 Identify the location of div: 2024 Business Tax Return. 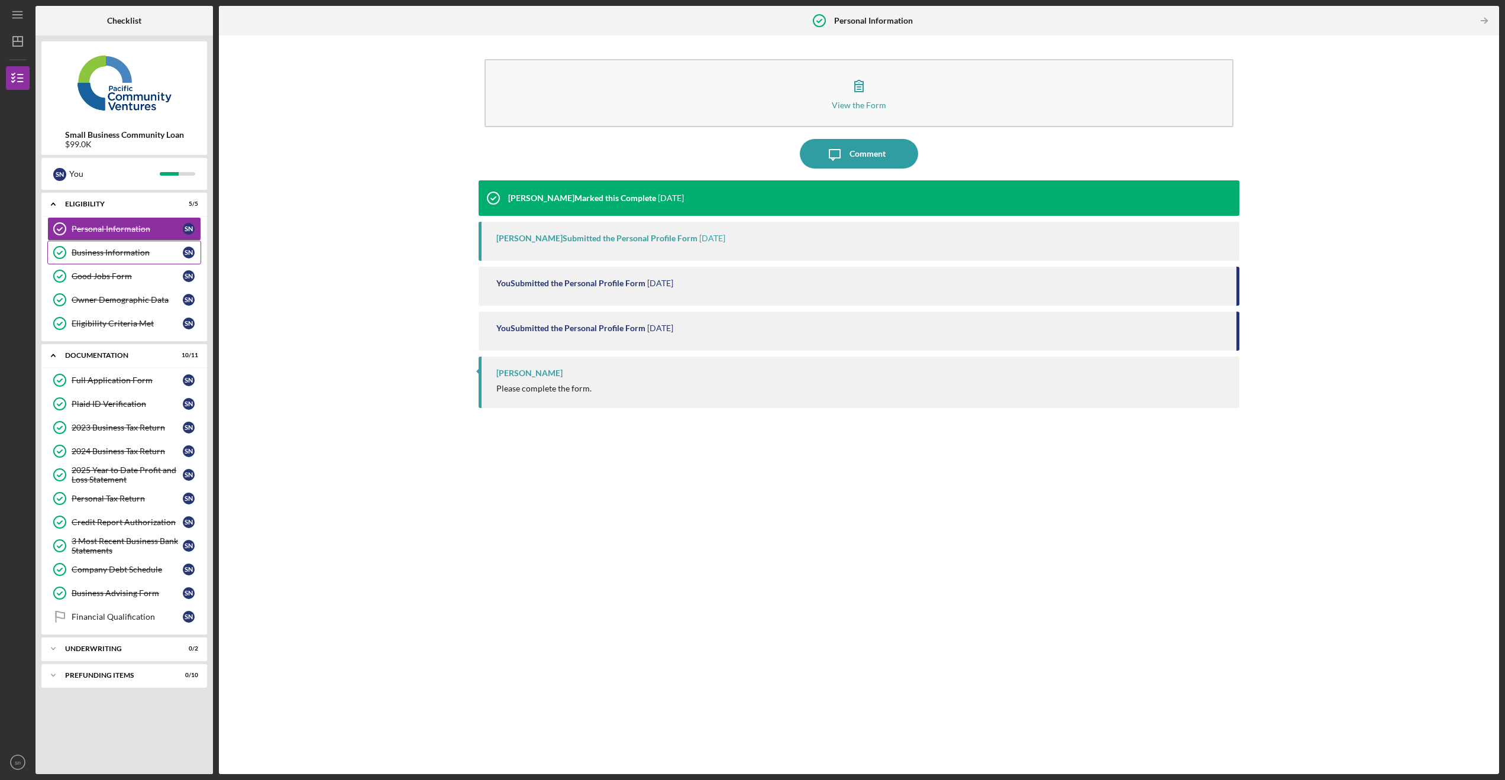
(127, 451).